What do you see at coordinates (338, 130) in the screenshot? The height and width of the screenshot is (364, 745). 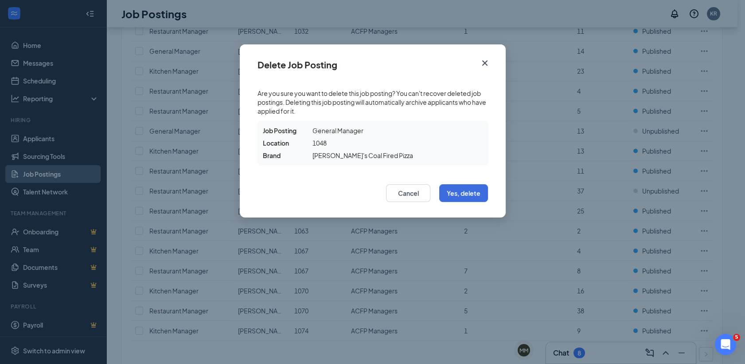 I see `span: General Manager` at bounding box center [338, 130].